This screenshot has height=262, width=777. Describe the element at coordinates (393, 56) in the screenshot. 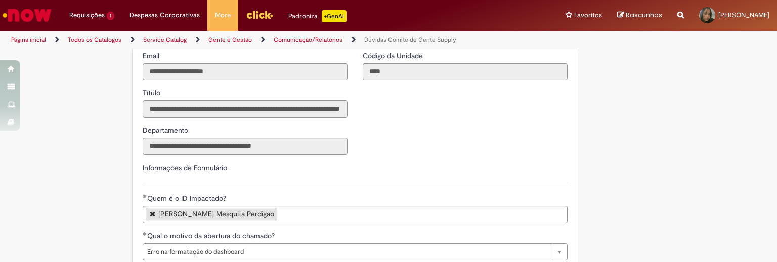

I see `label: Somente leitura - Código da Unidade` at that location.